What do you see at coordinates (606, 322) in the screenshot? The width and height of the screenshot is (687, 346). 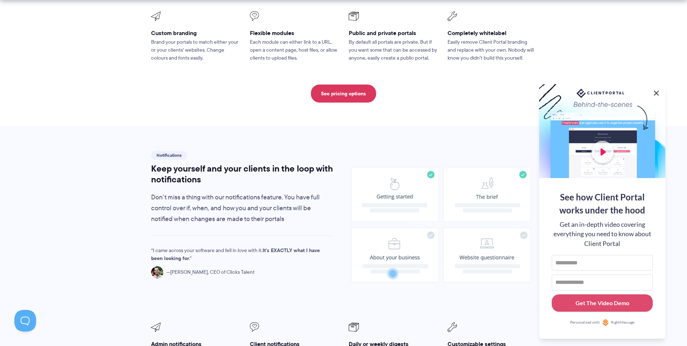 I see `img: Personalized with RightMessage` at bounding box center [606, 322].